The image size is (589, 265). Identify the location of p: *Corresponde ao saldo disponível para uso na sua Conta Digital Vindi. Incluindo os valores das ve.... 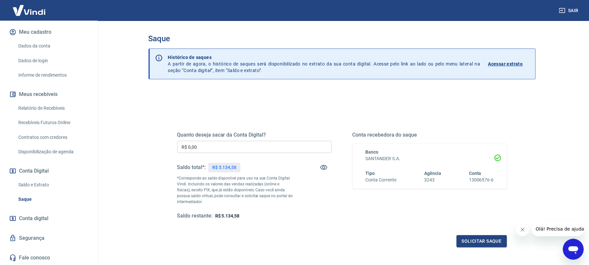
(235, 190).